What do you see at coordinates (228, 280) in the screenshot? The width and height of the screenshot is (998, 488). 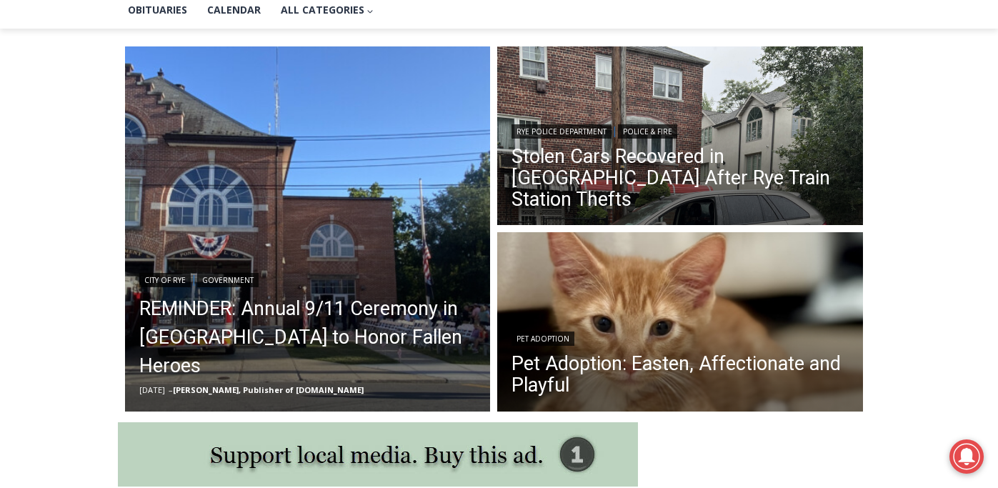 I see `a: Government` at bounding box center [228, 280].